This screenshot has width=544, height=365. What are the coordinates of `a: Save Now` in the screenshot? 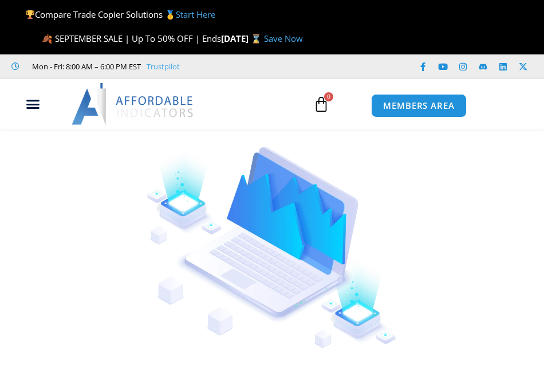 It's located at (284, 38).